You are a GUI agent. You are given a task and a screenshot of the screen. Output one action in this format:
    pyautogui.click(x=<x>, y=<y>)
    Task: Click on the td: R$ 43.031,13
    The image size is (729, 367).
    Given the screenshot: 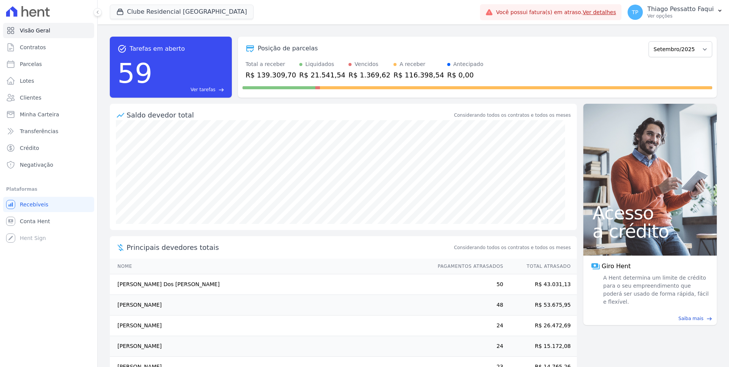 What is the action you would take?
    pyautogui.click(x=540, y=284)
    